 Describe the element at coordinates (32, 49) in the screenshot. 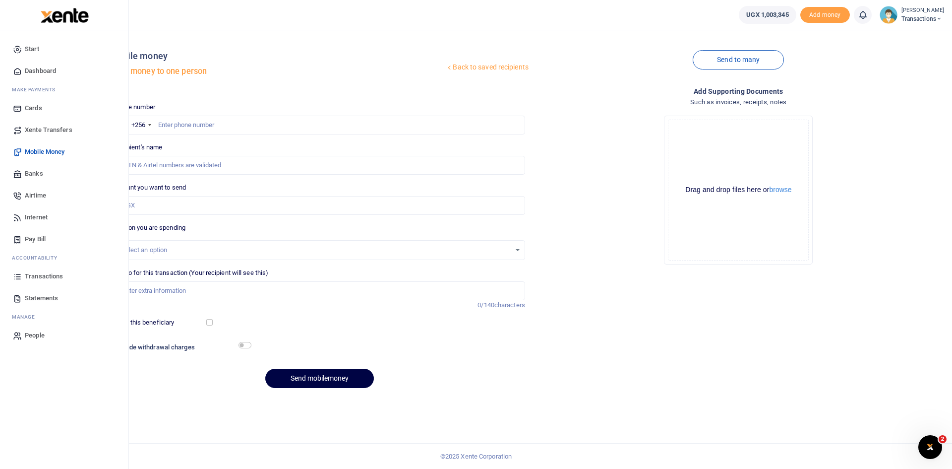

I see `span: Start` at that location.